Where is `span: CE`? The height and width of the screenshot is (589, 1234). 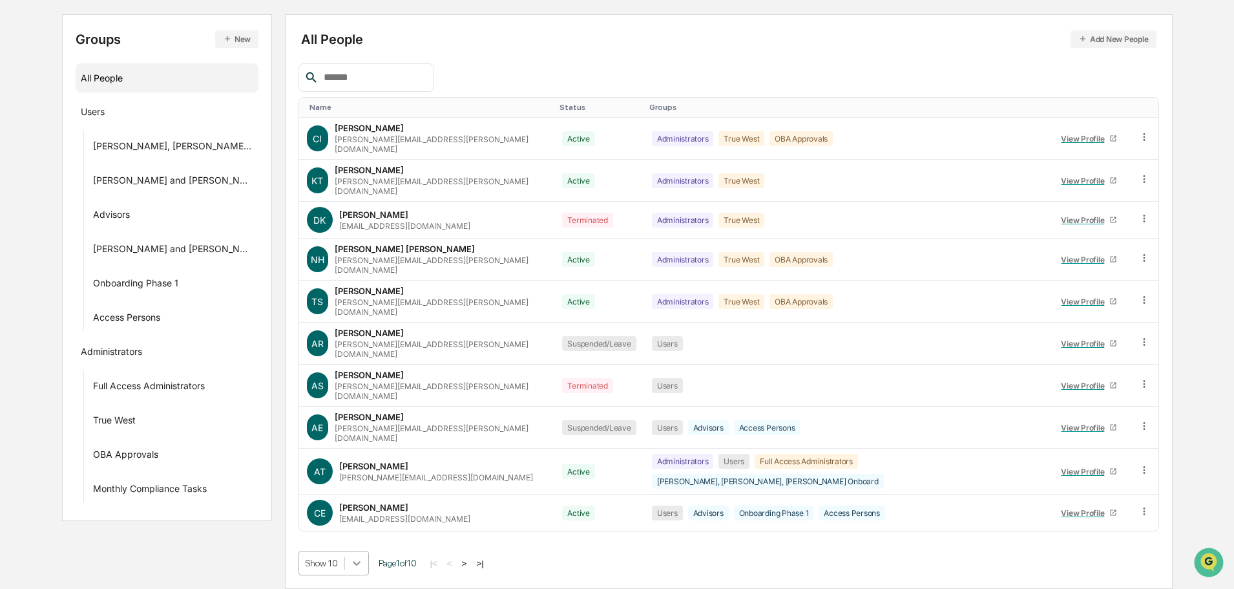
span: CE is located at coordinates (320, 512).